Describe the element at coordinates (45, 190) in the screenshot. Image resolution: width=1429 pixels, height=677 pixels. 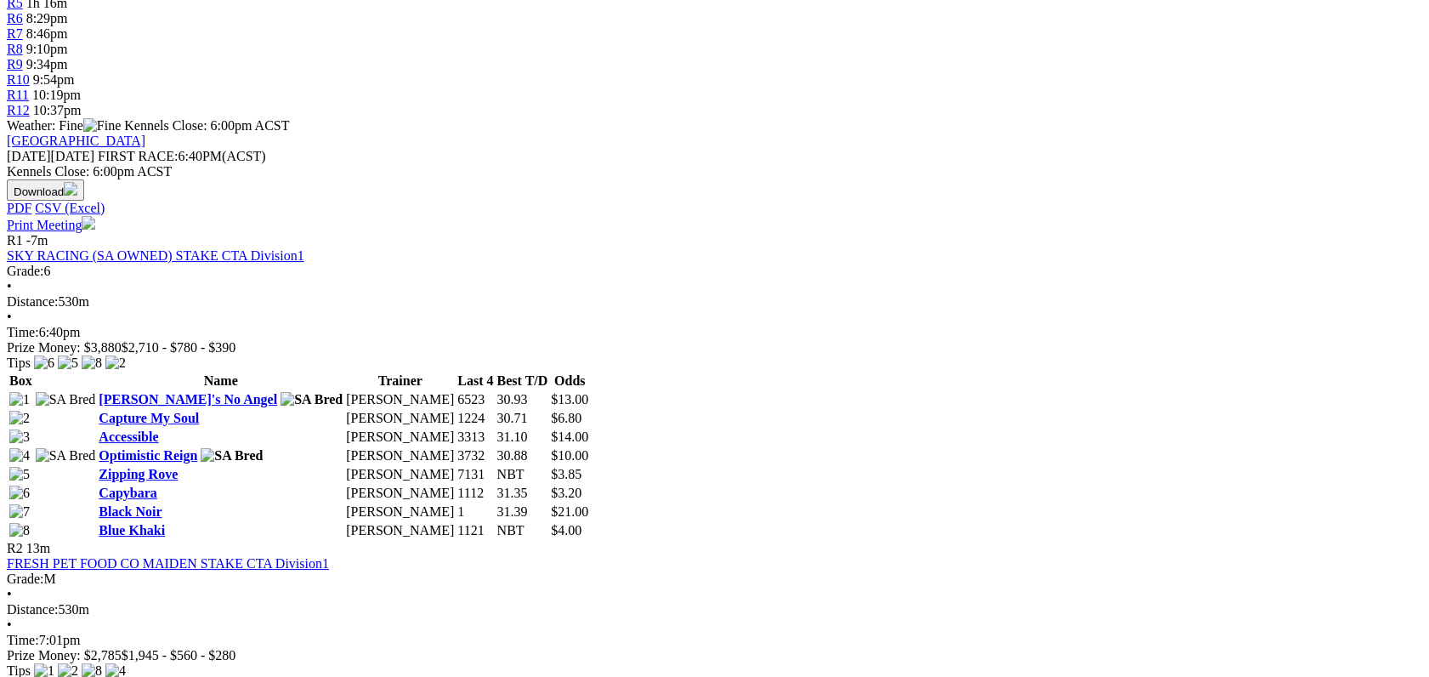
I see `button: Download` at that location.